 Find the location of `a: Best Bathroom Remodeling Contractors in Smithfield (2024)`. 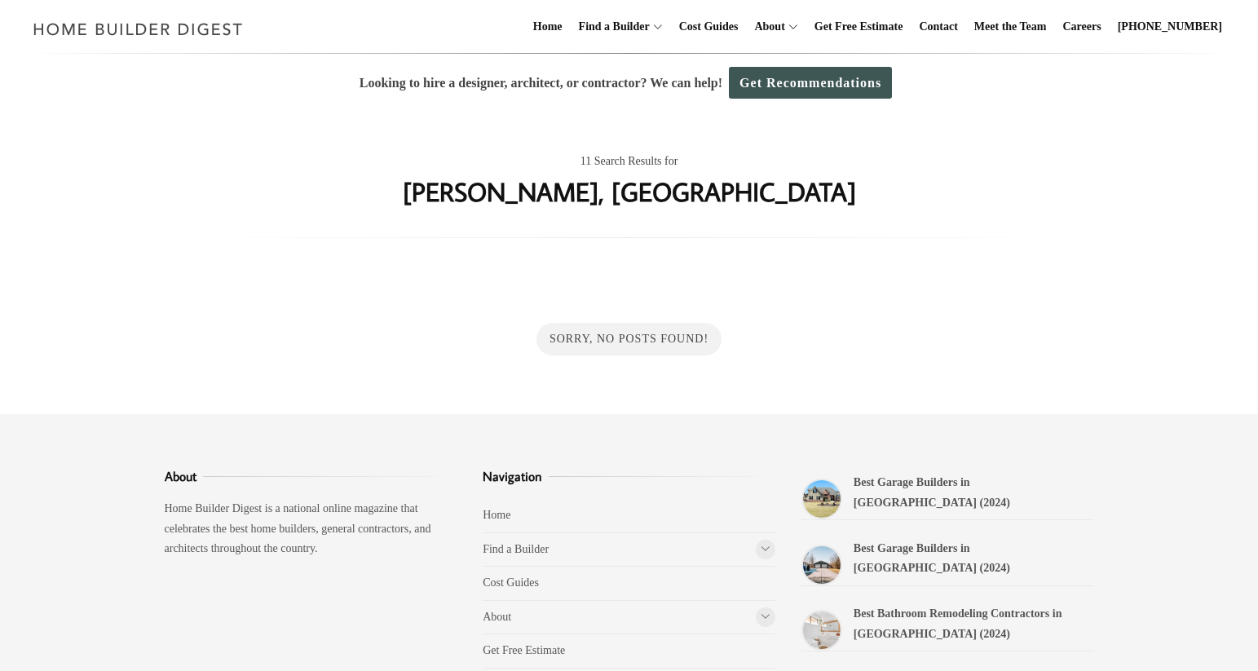

a: Best Bathroom Remodeling Contractors in Smithfield (2024) is located at coordinates (822, 630).